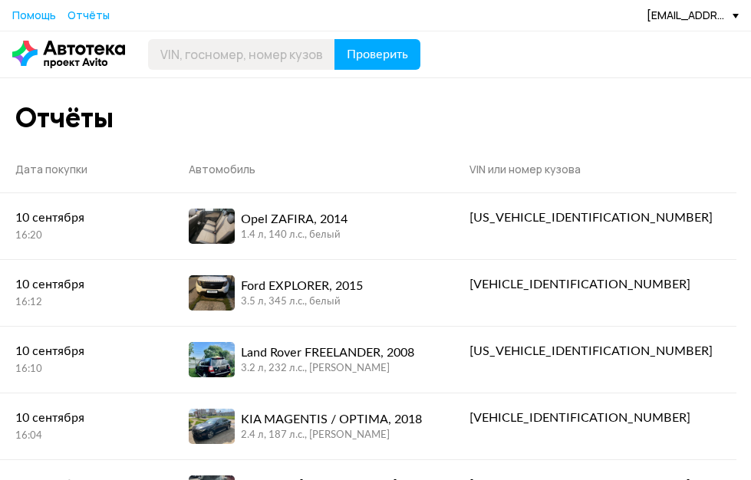 The image size is (751, 480). I want to click on div: 16:04, so click(79, 437).